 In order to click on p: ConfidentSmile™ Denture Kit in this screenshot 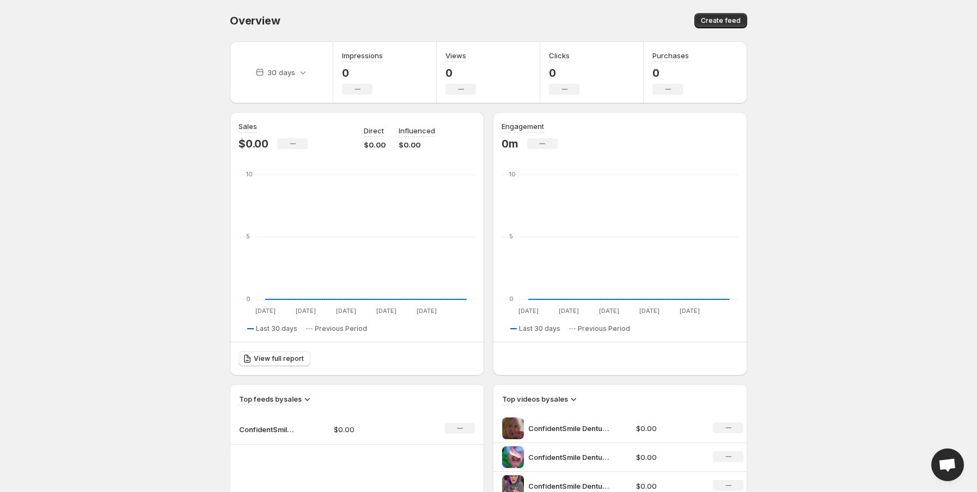, I will do `click(266, 430)`.